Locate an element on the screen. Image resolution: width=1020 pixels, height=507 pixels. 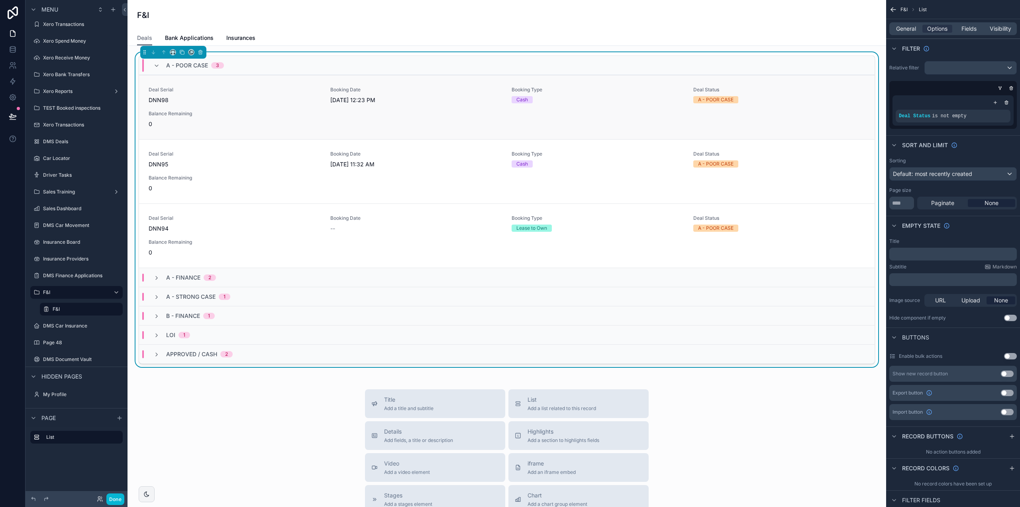
div: 2 is located at coordinates (210, 277).